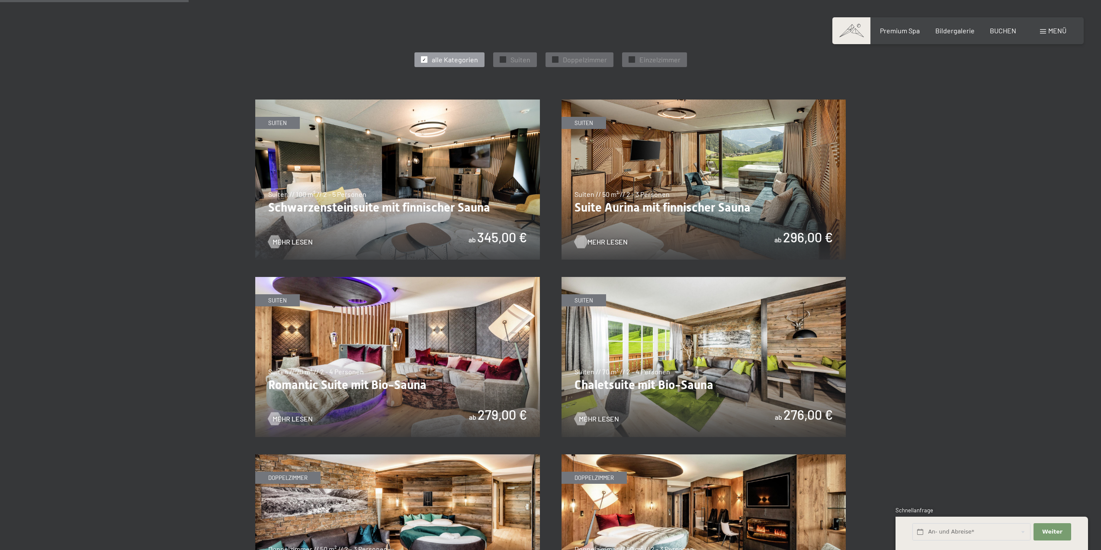  Describe the element at coordinates (1052, 532) in the screenshot. I see `button: Weiter` at that location.